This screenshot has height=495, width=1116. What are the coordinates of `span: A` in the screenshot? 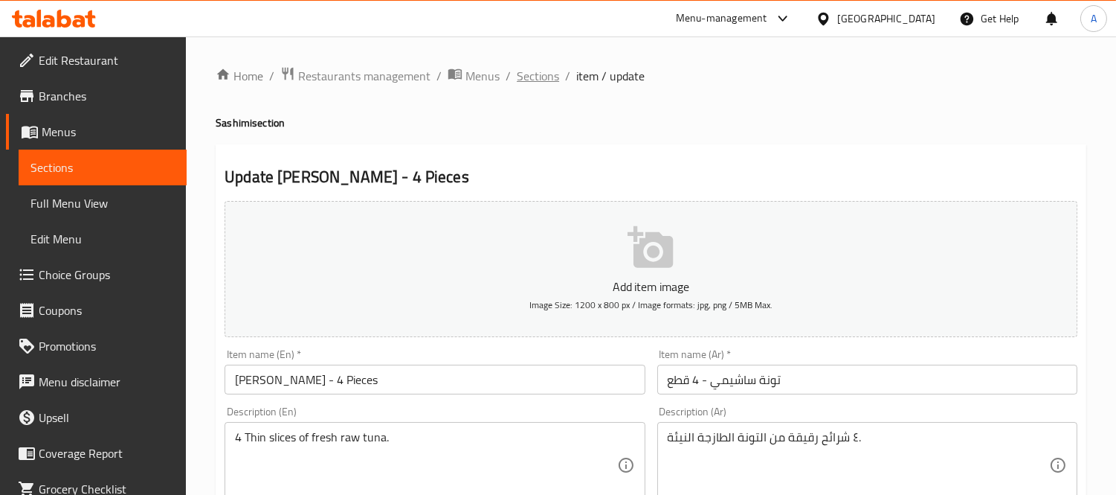 It's located at (1094, 19).